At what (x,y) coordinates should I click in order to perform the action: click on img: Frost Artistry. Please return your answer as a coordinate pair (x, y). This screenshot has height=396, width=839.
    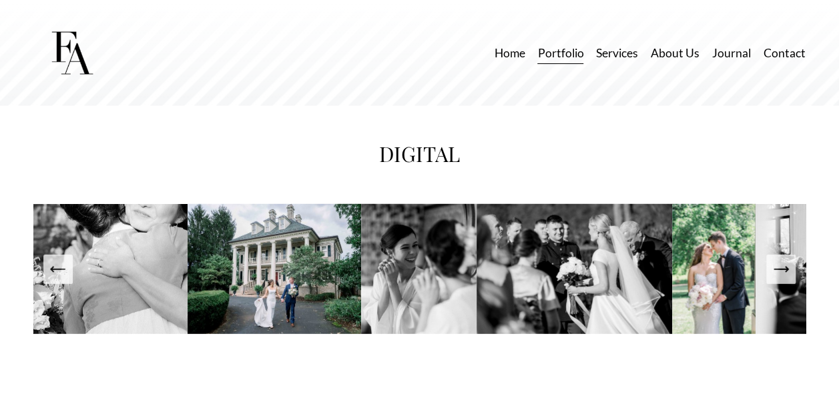
    Looking at the image, I should click on (71, 53).